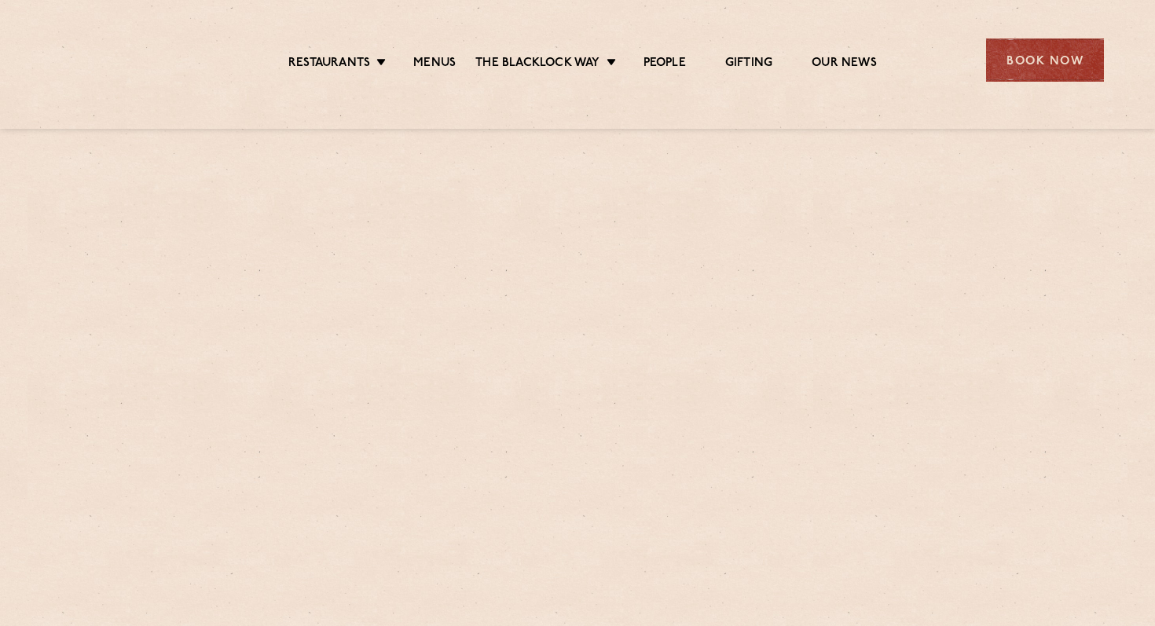  I want to click on a: The Blacklock Way, so click(538, 64).